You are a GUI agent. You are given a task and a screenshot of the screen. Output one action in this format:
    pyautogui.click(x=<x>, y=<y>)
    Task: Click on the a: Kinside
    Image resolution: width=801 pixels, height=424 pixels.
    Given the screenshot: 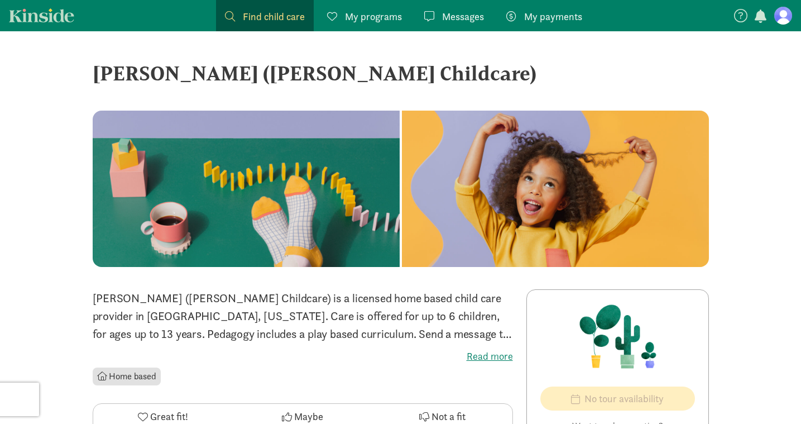 What is the action you would take?
    pyautogui.click(x=41, y=15)
    